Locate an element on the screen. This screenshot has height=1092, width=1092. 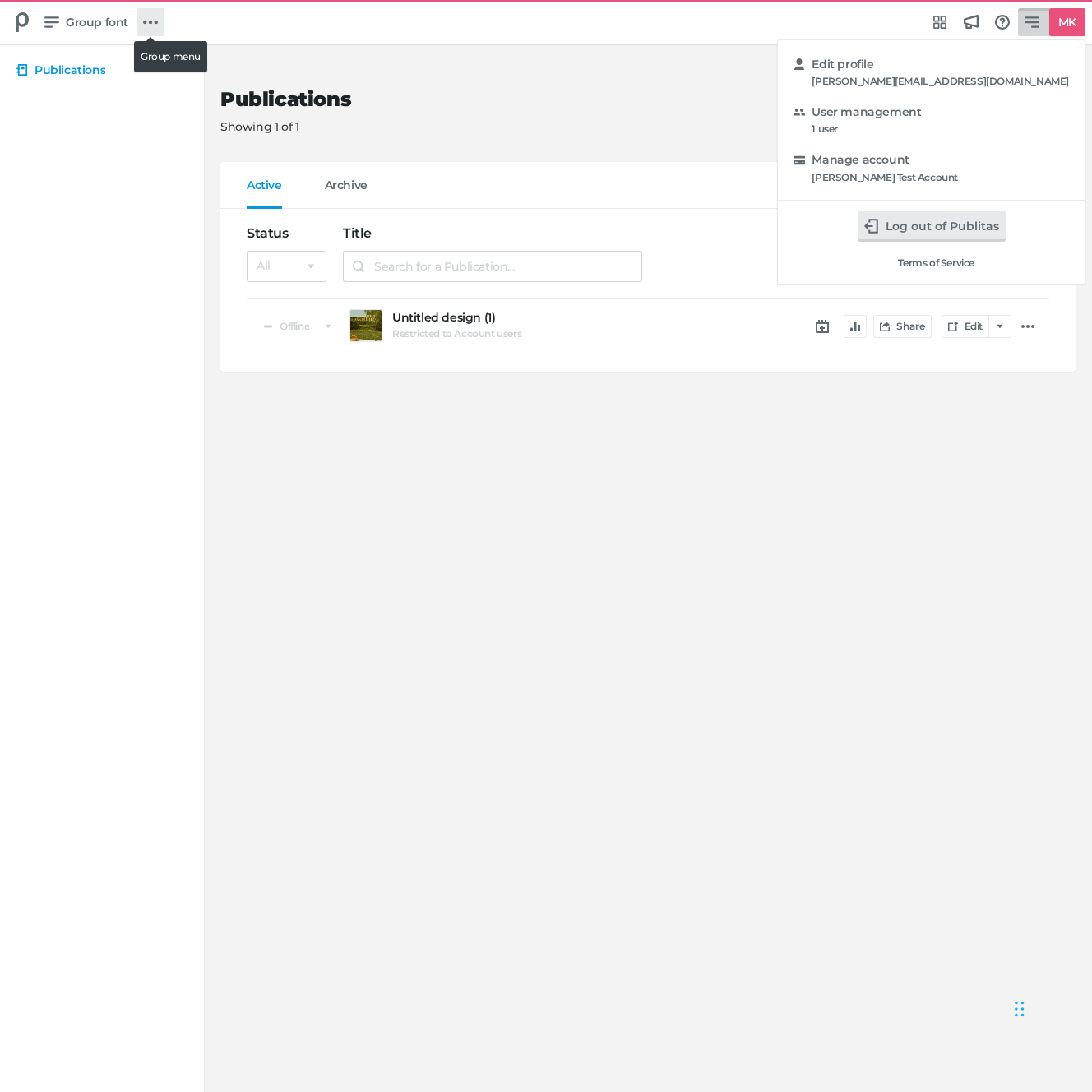
a: User management1 user is located at coordinates (931, 119).